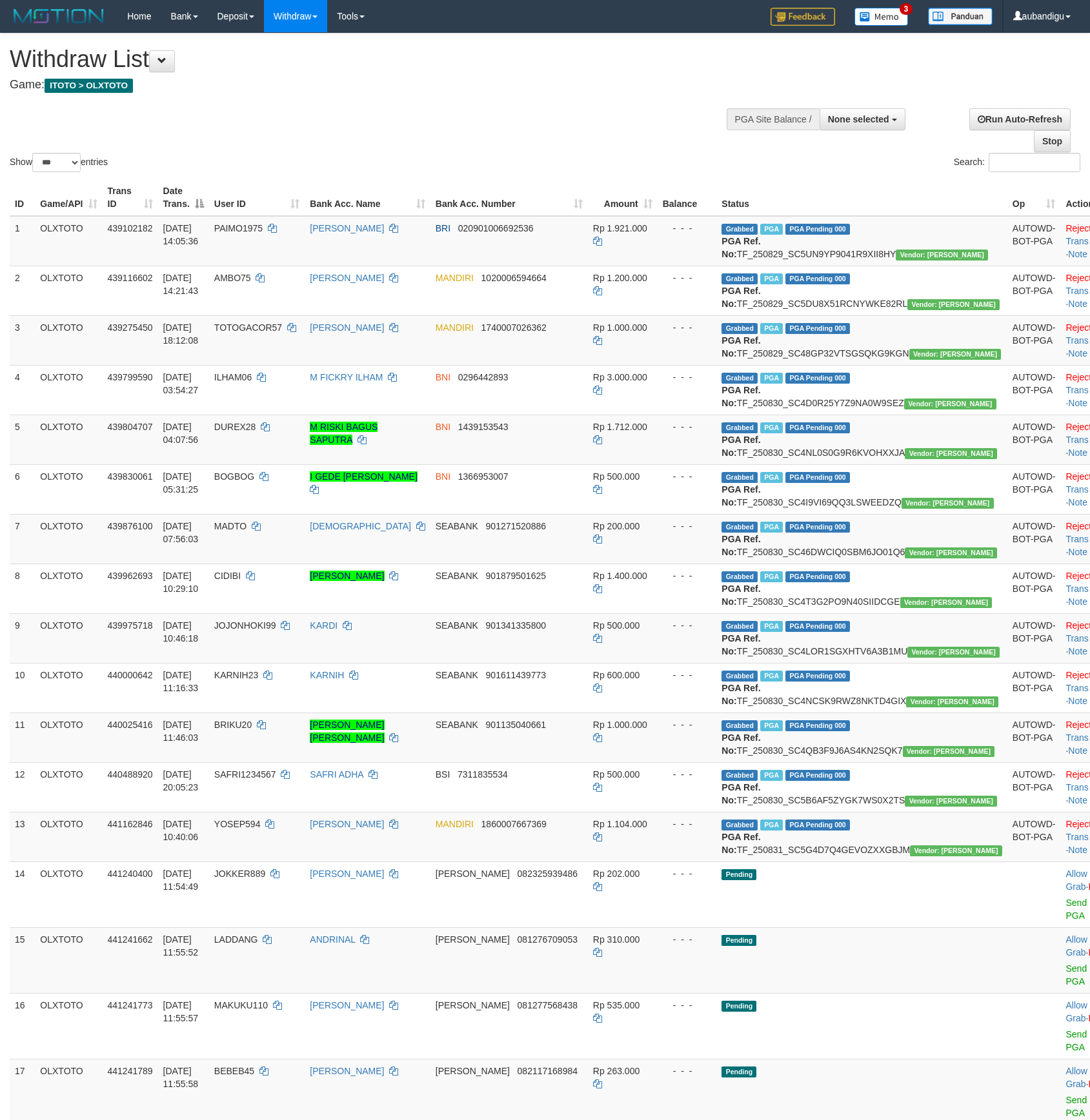 The width and height of the screenshot is (1090, 1120). What do you see at coordinates (516, 725) in the screenshot?
I see `span: Copy 901135040661 to clipboard` at bounding box center [516, 725].